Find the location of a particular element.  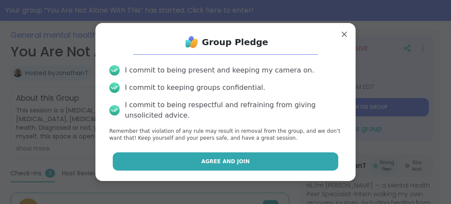

div: I commit to keeping groups confidential. is located at coordinates (195, 88).